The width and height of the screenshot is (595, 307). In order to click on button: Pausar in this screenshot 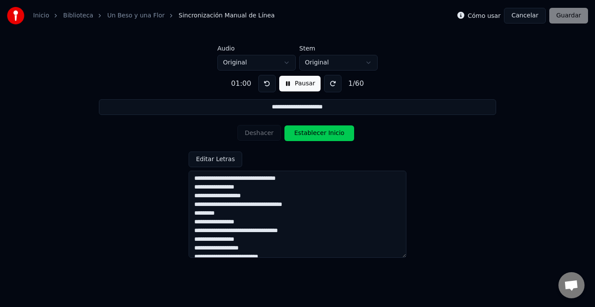, I will do `click(300, 84)`.